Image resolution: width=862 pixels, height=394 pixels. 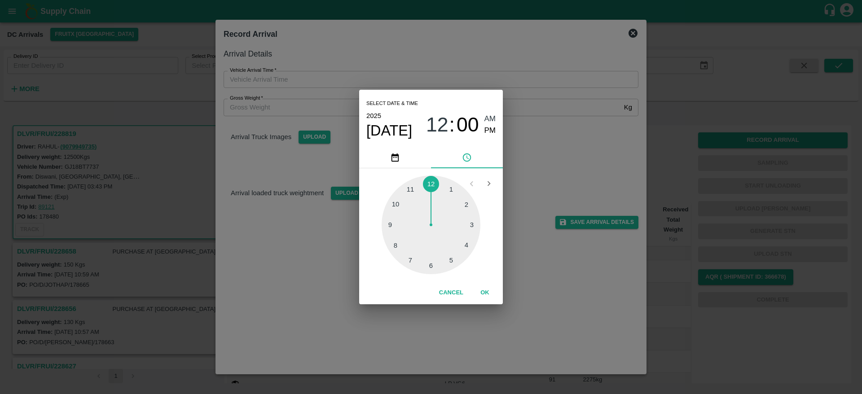 What do you see at coordinates (490, 119) in the screenshot?
I see `button: AM` at bounding box center [490, 119].